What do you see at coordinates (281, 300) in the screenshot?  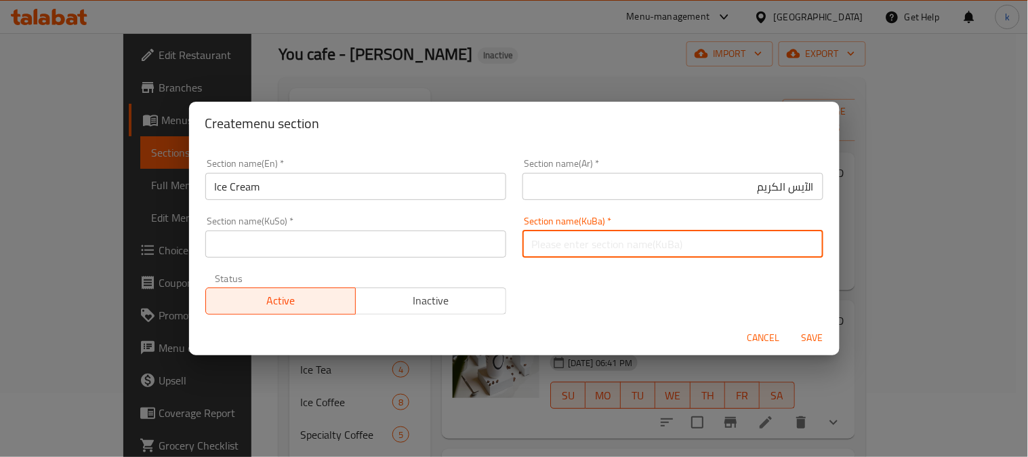 I see `span: Active` at bounding box center [281, 300].